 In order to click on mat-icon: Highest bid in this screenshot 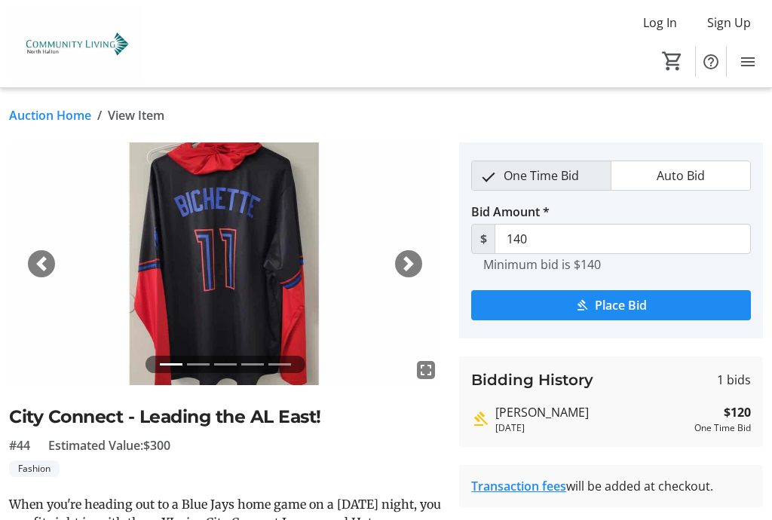, I will do `click(480, 419)`.